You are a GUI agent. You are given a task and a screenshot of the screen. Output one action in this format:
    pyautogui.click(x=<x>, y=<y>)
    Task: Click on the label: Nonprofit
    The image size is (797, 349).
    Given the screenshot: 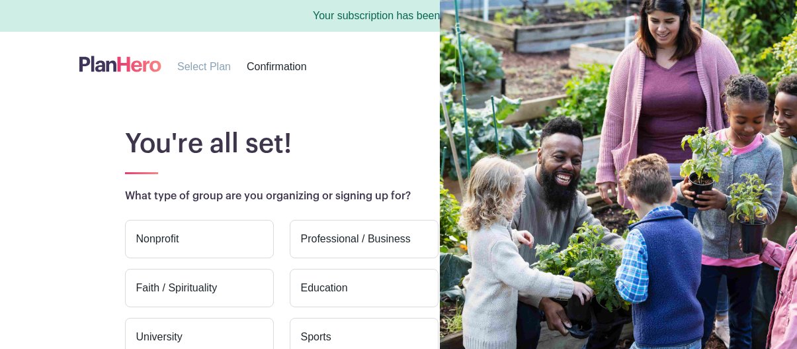 What is the action you would take?
    pyautogui.click(x=199, y=239)
    